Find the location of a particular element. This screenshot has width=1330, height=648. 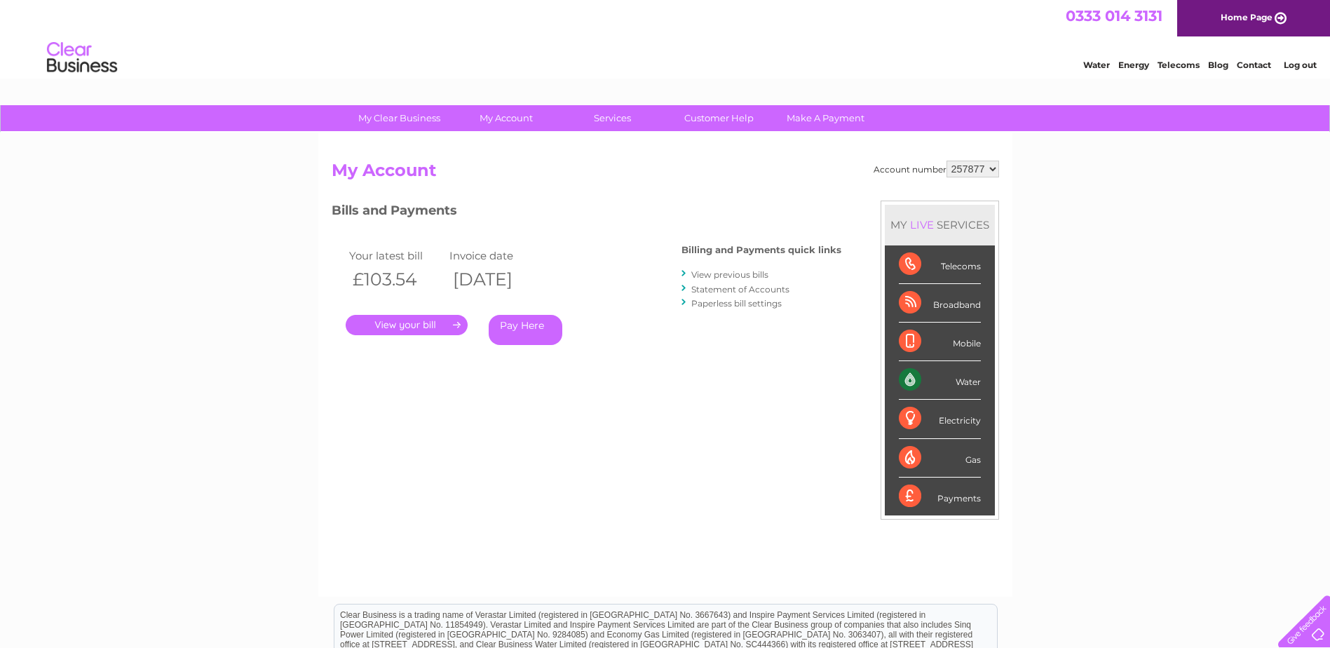

a: Contact is located at coordinates (1253, 64).